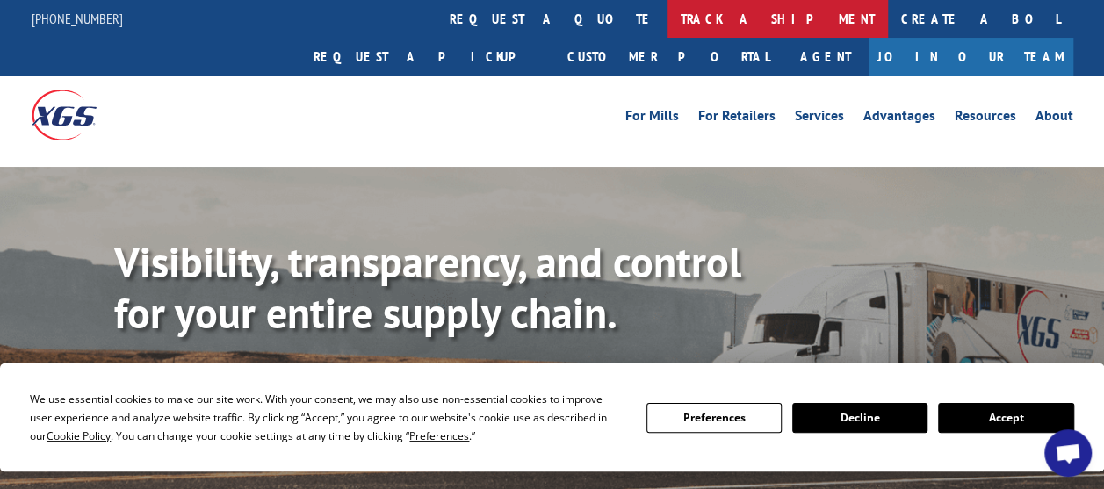 The image size is (1104, 489). What do you see at coordinates (1006, 418) in the screenshot?
I see `button: Accept` at bounding box center [1006, 418].